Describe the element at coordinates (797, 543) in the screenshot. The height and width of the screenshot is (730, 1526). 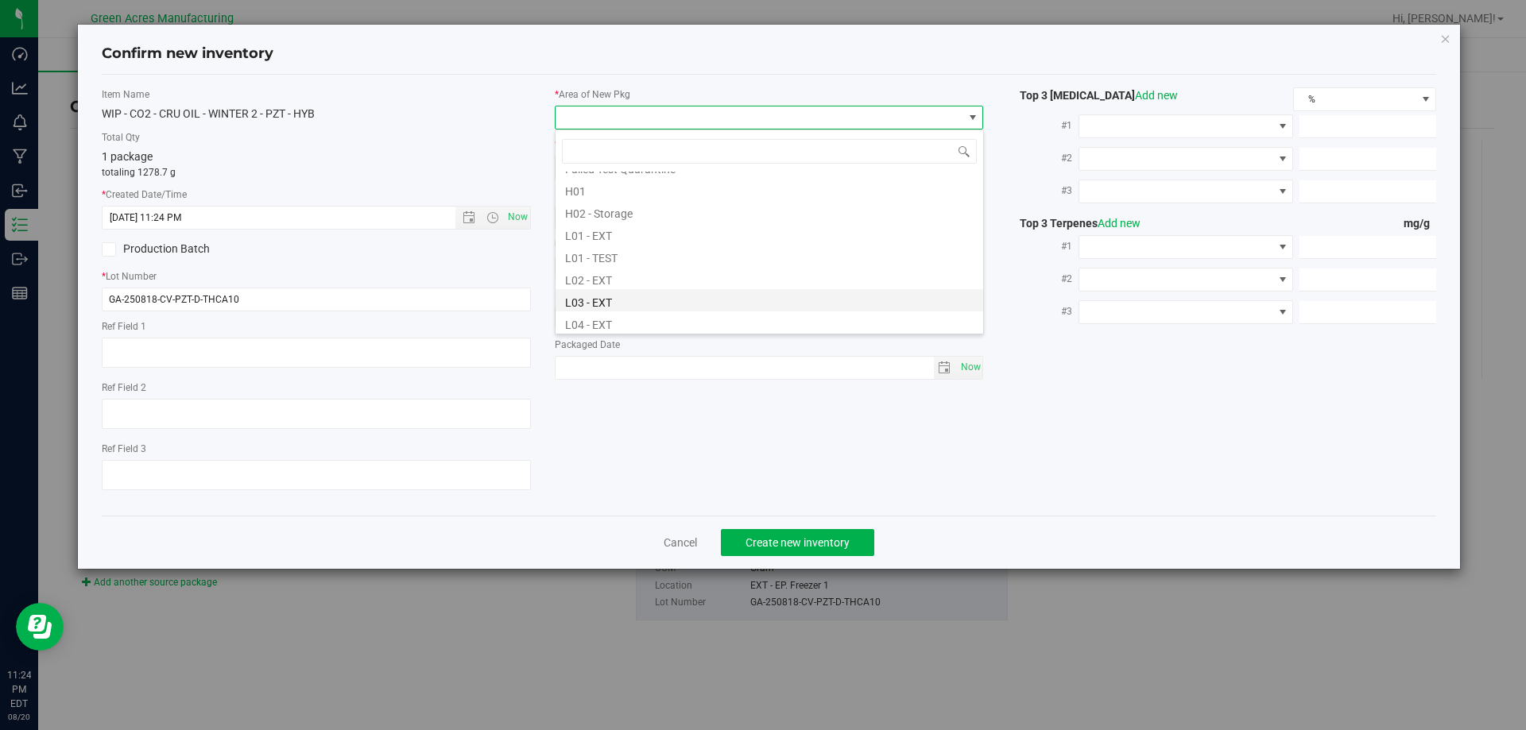
I see `span: Create new inventory` at that location.